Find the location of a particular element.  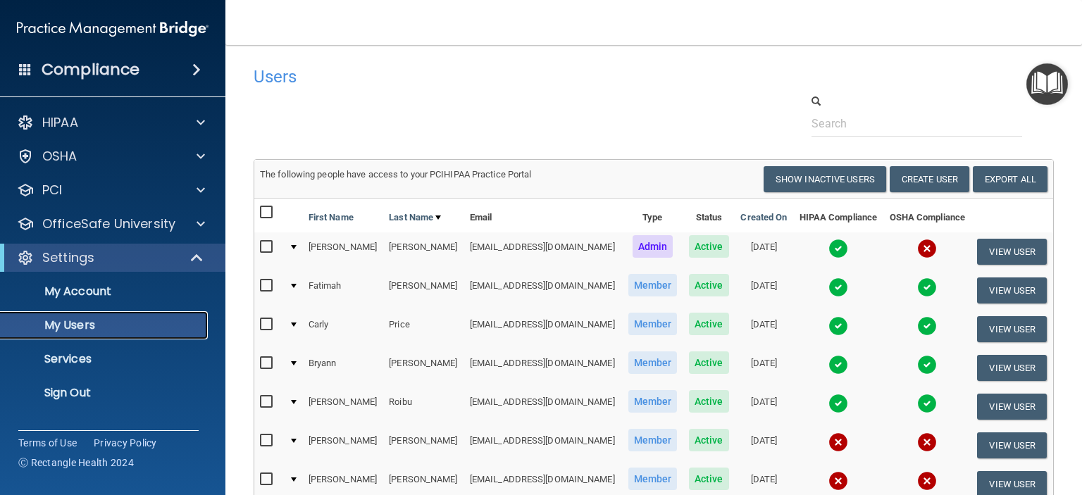

p: My Account is located at coordinates (105, 292).